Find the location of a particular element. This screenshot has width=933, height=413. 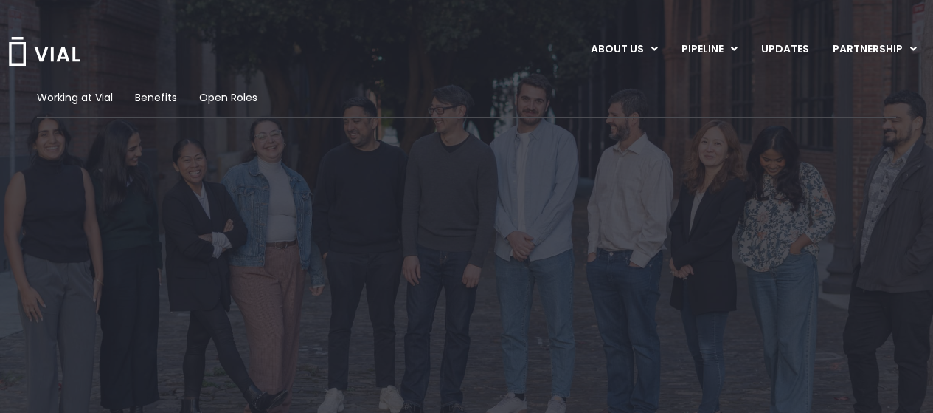

span: Benefits is located at coordinates (156, 97).